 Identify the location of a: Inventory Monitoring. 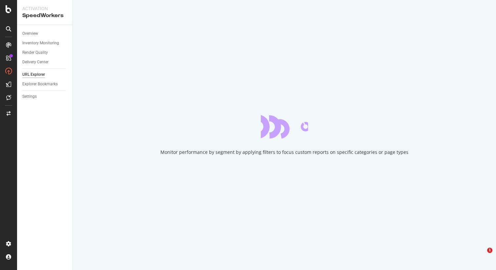
(45, 43).